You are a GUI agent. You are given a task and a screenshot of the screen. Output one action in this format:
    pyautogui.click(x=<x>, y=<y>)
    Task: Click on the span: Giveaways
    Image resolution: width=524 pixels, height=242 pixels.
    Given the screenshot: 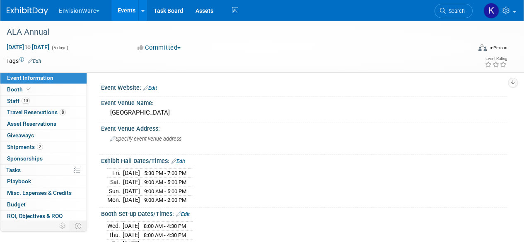 What is the action you would take?
    pyautogui.click(x=20, y=135)
    